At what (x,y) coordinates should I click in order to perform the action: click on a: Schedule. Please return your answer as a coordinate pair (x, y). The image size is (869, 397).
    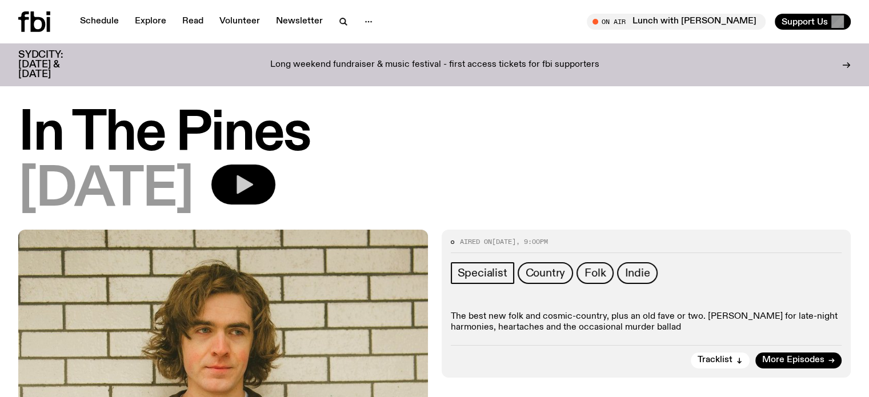
    Looking at the image, I should click on (99, 22).